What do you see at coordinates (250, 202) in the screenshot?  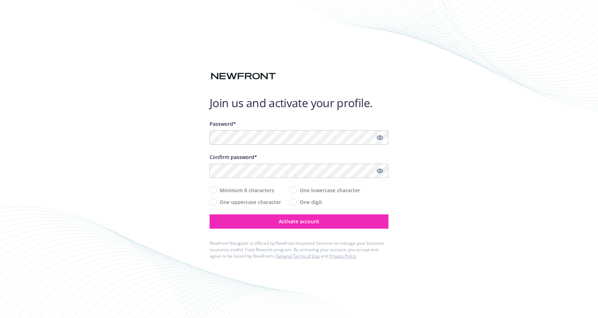 I see `span: One uppercase character` at bounding box center [250, 202].